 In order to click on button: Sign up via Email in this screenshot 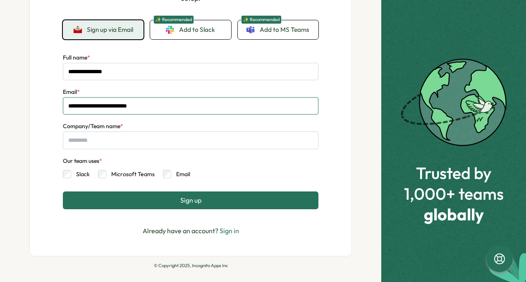, I will do `click(103, 30)`.